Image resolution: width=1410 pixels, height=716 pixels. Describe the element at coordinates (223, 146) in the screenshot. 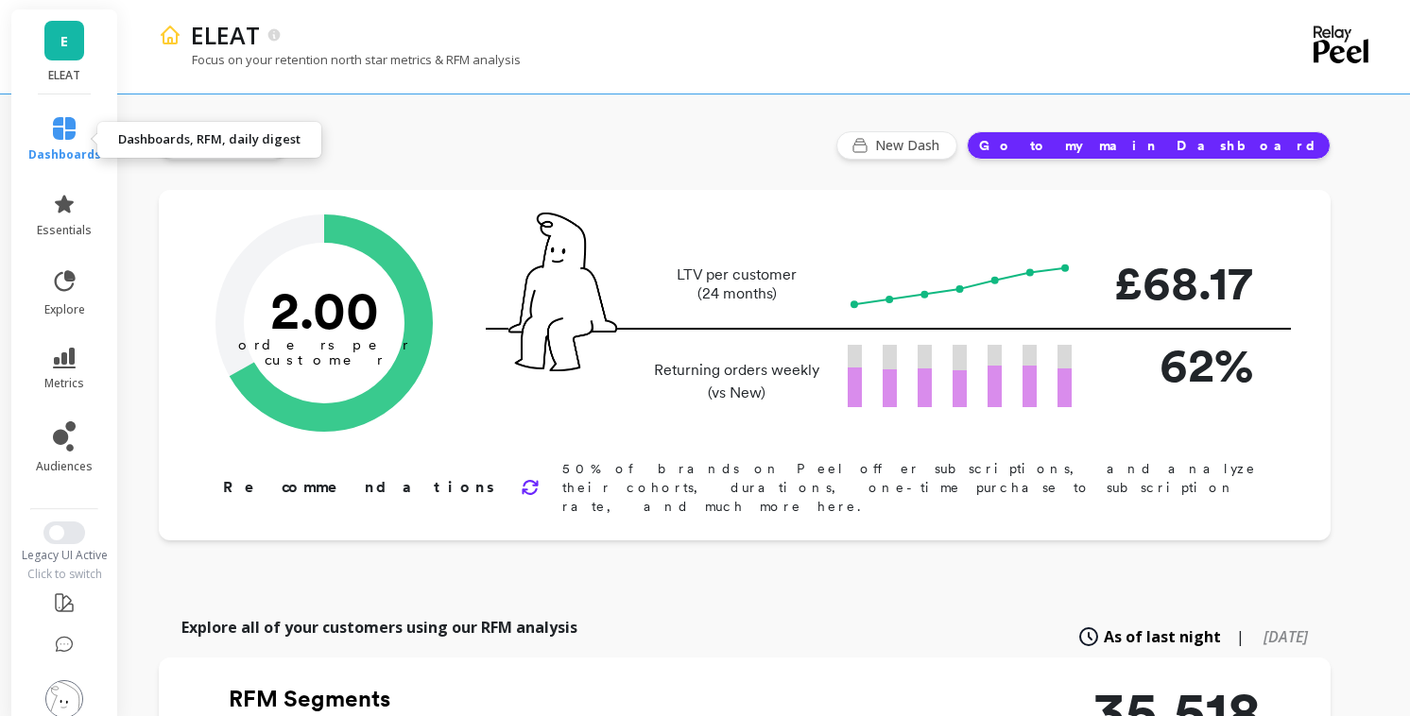

I see `button: Finish Setup` at that location.